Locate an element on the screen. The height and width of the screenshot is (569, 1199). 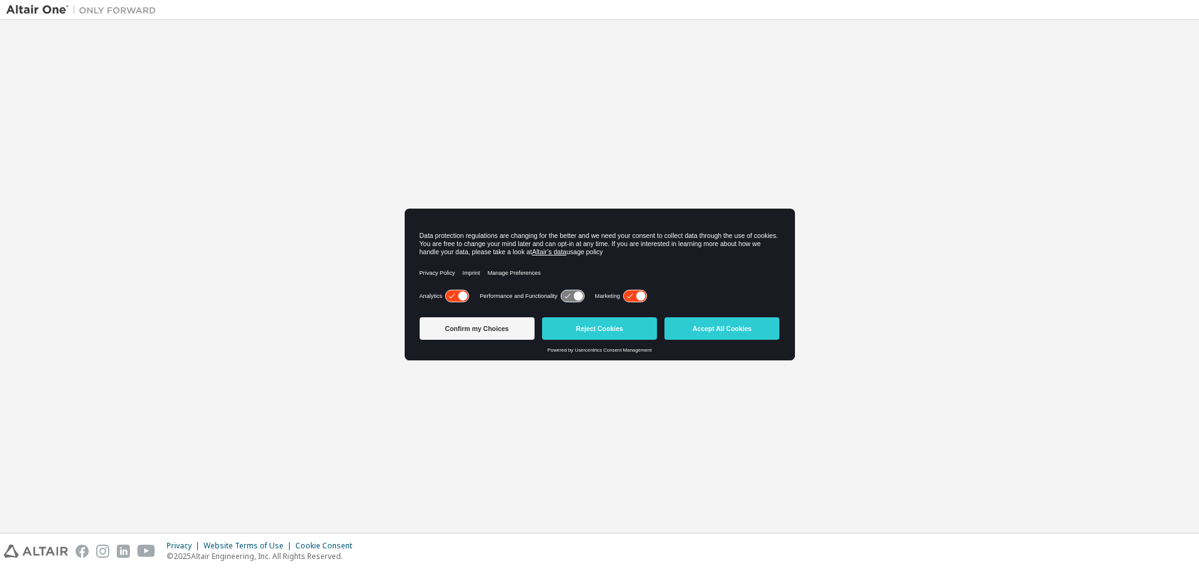
img: facebook.svg is located at coordinates (82, 551).